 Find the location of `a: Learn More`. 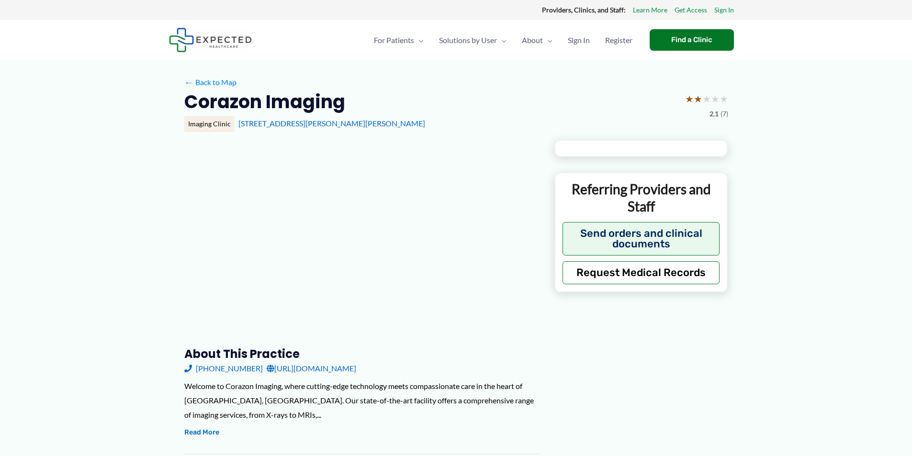

a: Learn More is located at coordinates (650, 10).